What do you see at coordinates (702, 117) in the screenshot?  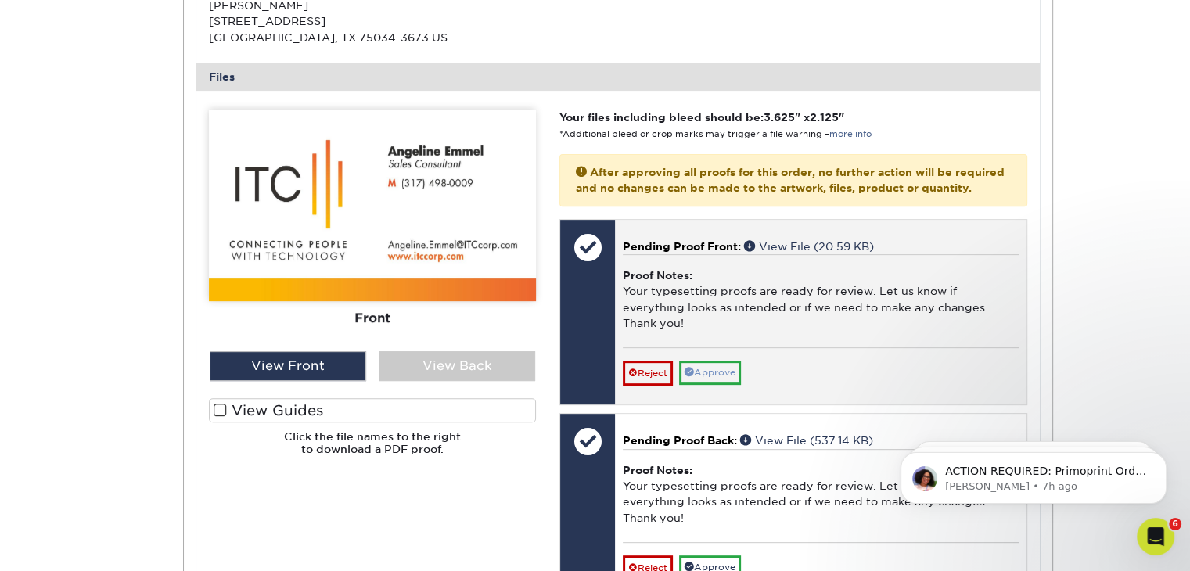 I see `strong: Your files including bleed should be: " x "` at bounding box center [702, 117].